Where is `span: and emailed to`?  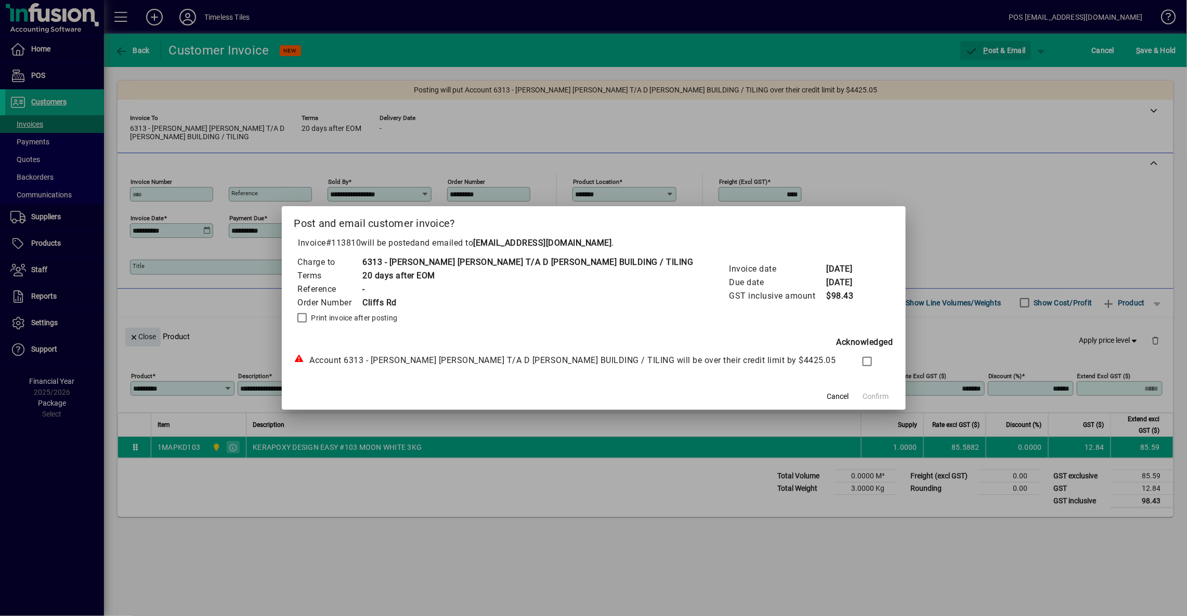
span: and emailed to is located at coordinates (514, 243).